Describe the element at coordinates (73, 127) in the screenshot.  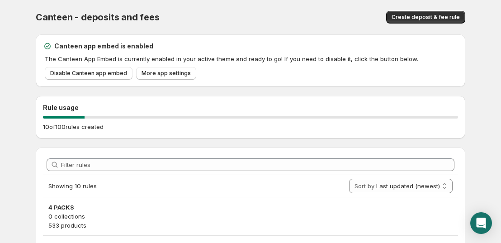
I see `p: 10 of 100 rules created` at that location.